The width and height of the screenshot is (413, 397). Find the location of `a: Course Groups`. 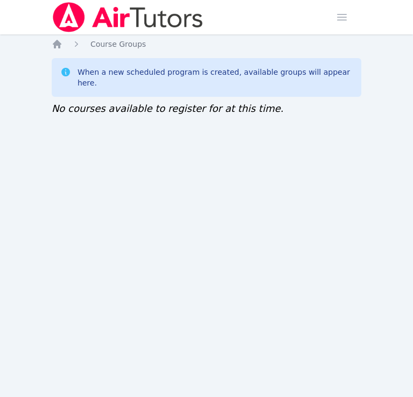

a: Course Groups is located at coordinates (118, 44).